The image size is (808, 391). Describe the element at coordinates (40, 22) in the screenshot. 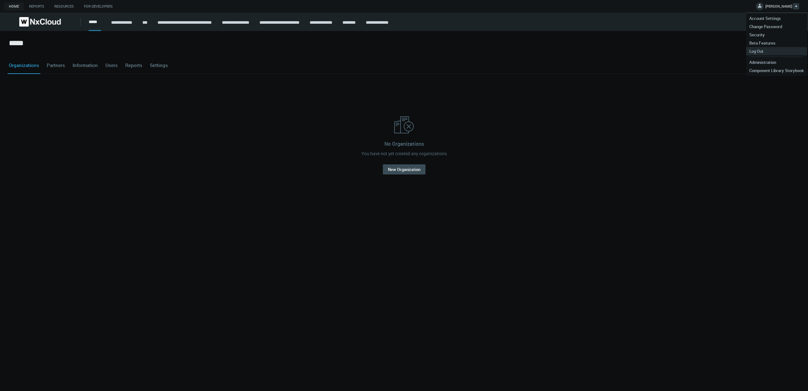

I see `img: Nx Cloud logo` at that location.